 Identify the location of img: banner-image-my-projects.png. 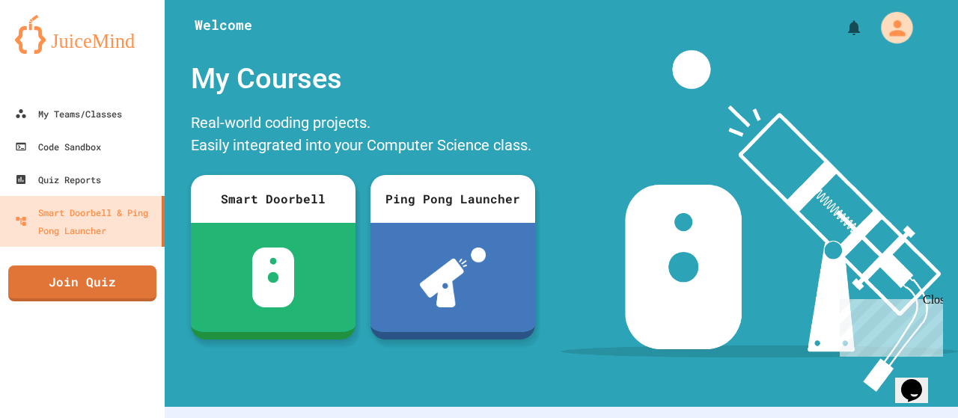
(760, 221).